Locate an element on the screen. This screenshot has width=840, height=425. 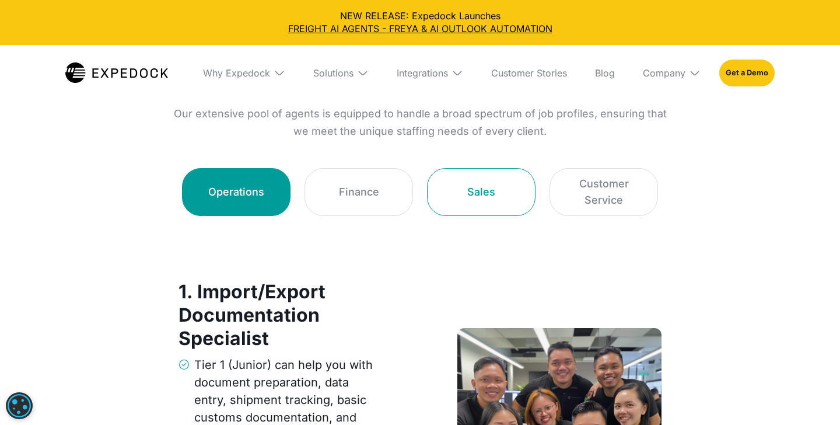
a: FREIGHT AI AGENTS - FREYA & AI OUTLOOK AUTOMATION is located at coordinates (420, 29).